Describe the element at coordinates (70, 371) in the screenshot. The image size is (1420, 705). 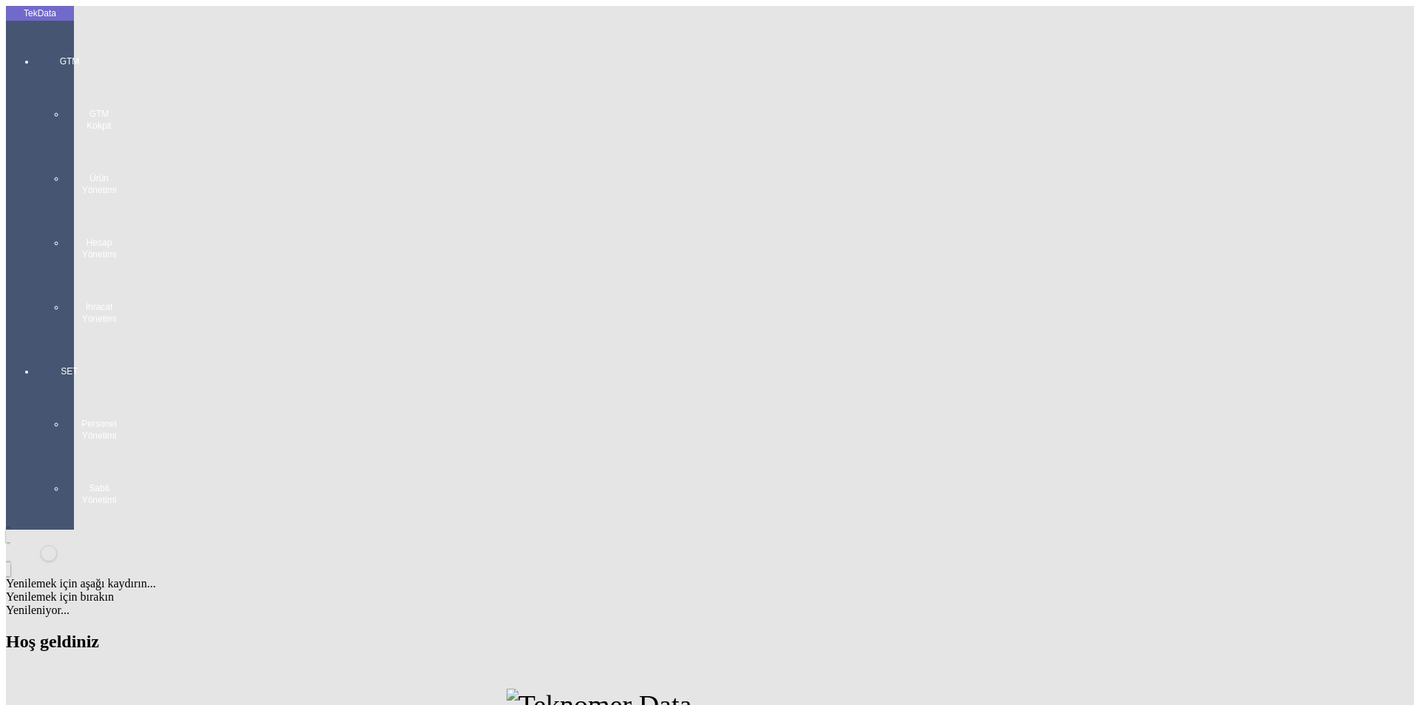
I see `span: SET` at that location.